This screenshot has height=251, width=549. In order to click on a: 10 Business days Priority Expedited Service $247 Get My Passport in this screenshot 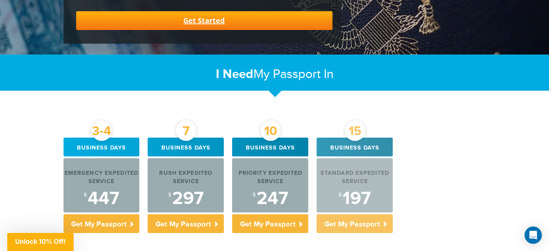, I will do `click(270, 185)`.